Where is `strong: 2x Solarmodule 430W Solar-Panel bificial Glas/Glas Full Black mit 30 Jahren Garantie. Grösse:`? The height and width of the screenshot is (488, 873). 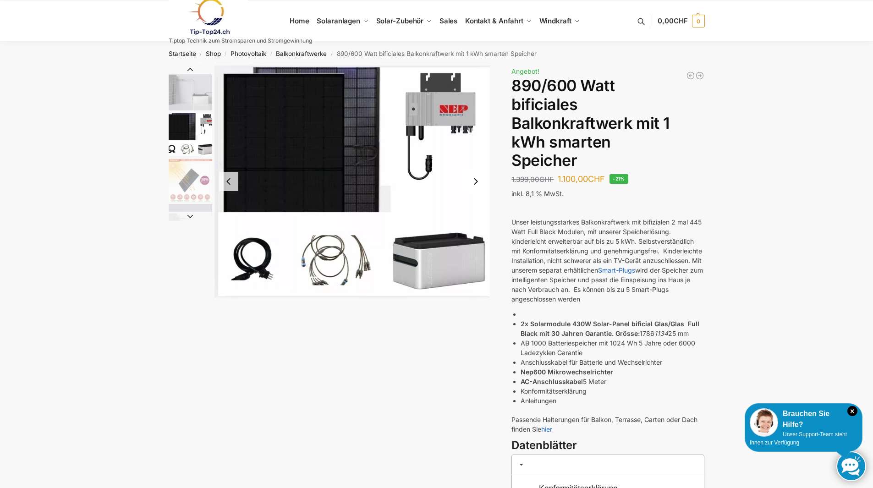
strong: 2x Solarmodule 430W Solar-Panel bificial Glas/Glas Full Black mit 30 Jahren Garantie. Grösse: is located at coordinates (610, 329).